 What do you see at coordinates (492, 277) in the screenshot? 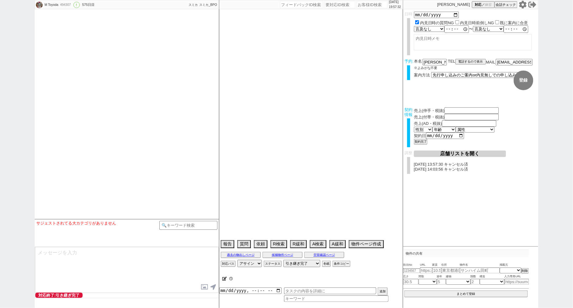
I see `span: 構造` at bounding box center [492, 277].